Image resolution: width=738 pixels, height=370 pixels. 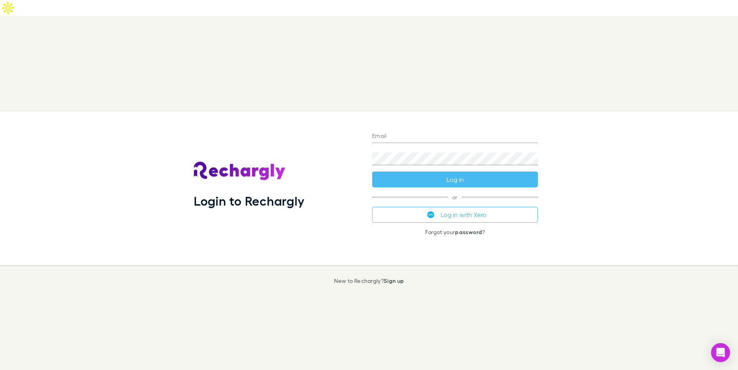 What do you see at coordinates (369, 281) in the screenshot?
I see `p: New to Rechargly?` at bounding box center [369, 281].